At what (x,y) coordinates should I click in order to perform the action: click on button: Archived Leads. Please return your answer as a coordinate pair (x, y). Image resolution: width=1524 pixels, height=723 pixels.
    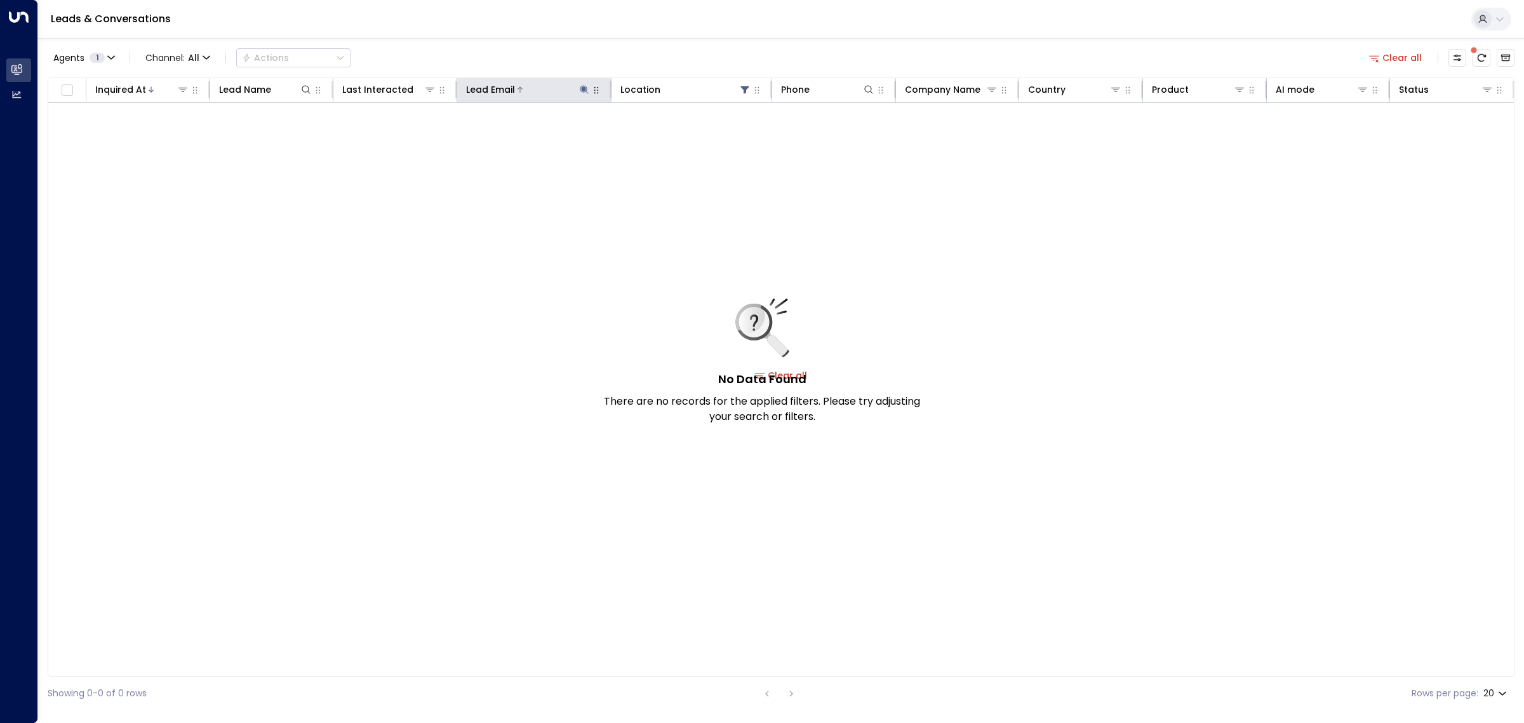
    Looking at the image, I should click on (1506, 58).